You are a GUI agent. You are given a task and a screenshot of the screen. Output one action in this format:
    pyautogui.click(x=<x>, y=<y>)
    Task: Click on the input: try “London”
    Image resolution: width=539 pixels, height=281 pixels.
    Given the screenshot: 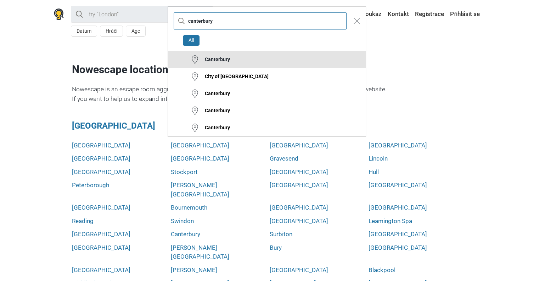 What is the action you would take?
    pyautogui.click(x=260, y=21)
    